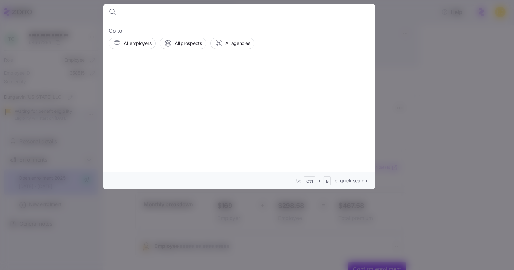 This screenshot has width=514, height=270. I want to click on span: Go to, so click(239, 31).